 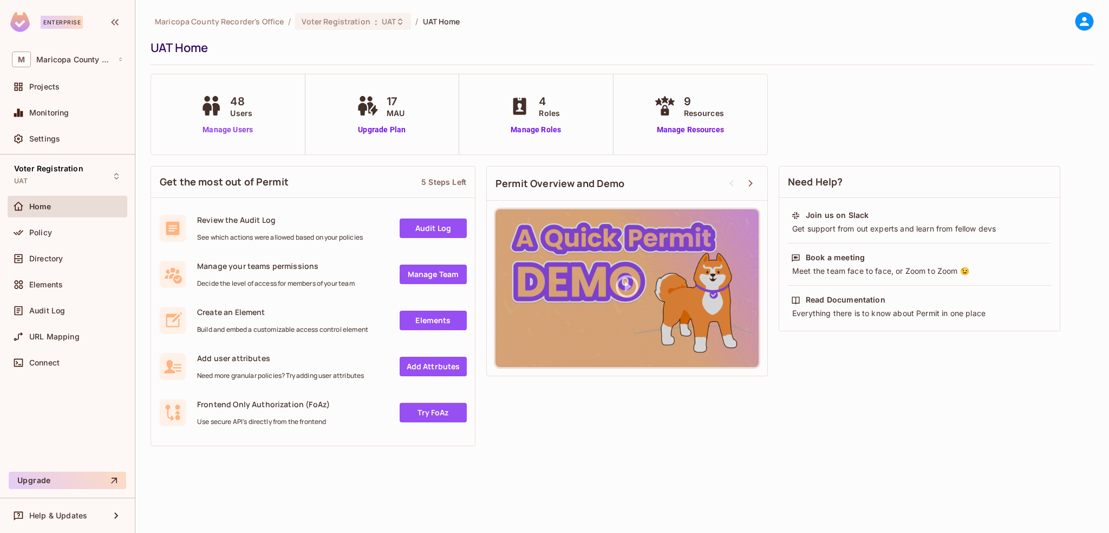 I want to click on span: URL Mapping, so click(x=54, y=336).